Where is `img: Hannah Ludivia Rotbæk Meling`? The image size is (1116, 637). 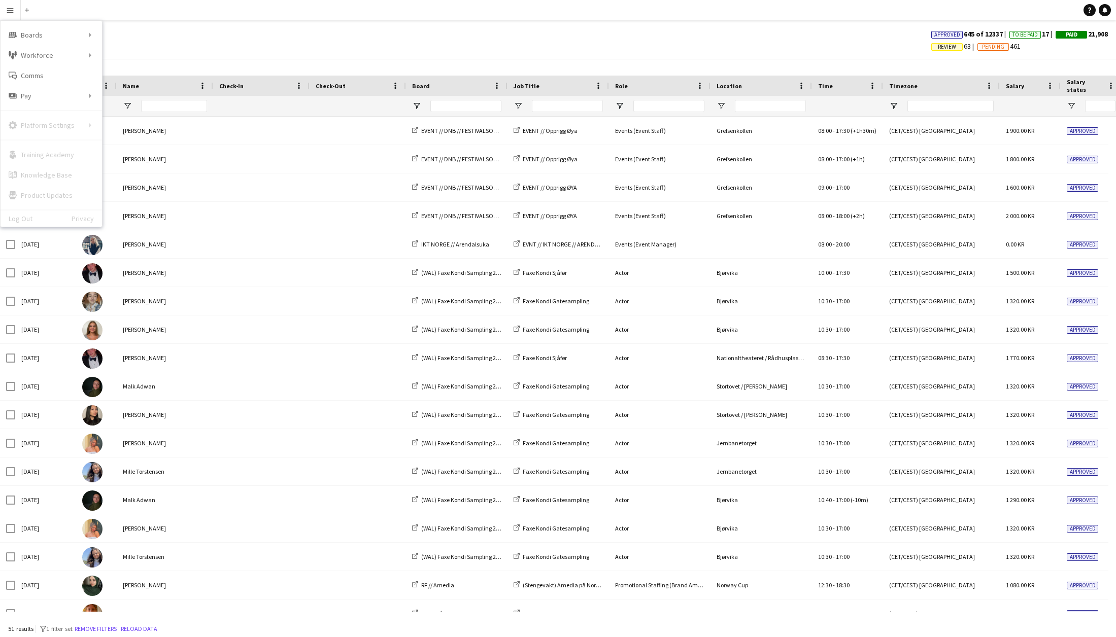 img: Hannah Ludivia Rotbæk Meling is located at coordinates (92, 529).